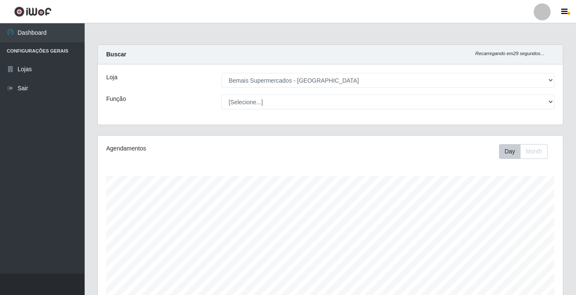 The image size is (576, 295). Describe the element at coordinates (526, 151) in the screenshot. I see `div: Toolbar with button groups` at that location.